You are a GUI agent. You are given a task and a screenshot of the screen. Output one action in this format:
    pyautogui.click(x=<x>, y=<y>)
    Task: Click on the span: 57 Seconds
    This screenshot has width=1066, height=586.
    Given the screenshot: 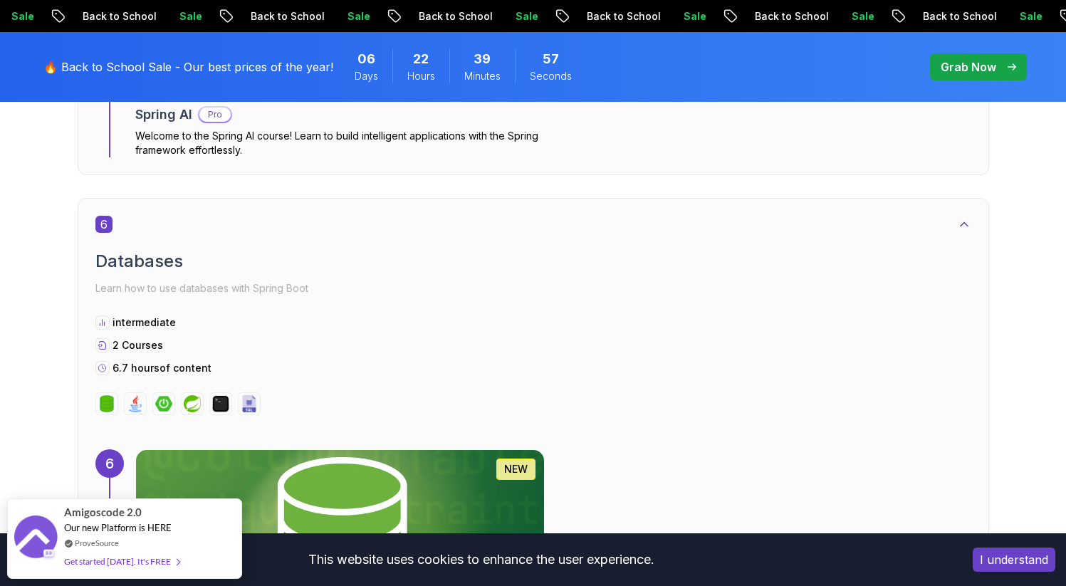 What is the action you would take?
    pyautogui.click(x=551, y=59)
    